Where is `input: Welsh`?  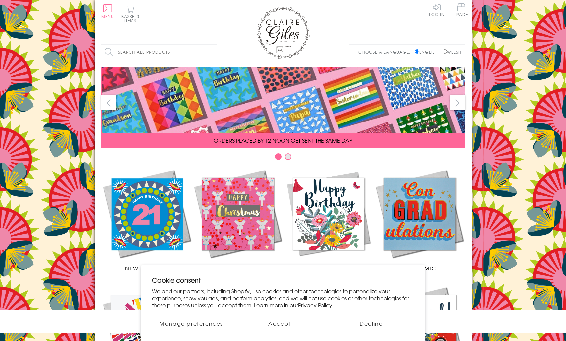 input: Welsh is located at coordinates (445, 51).